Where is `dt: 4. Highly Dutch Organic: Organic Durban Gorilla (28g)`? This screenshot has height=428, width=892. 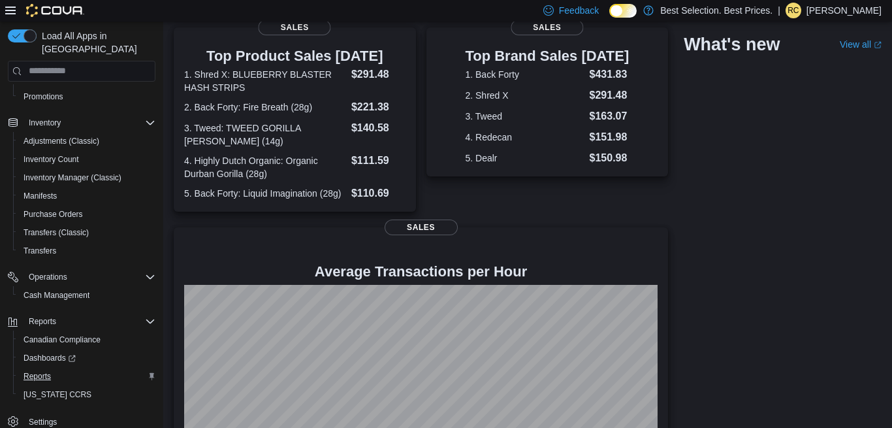 dt: 4. Highly Dutch Organic: Organic Durban Gorilla (28g) is located at coordinates (265, 167).